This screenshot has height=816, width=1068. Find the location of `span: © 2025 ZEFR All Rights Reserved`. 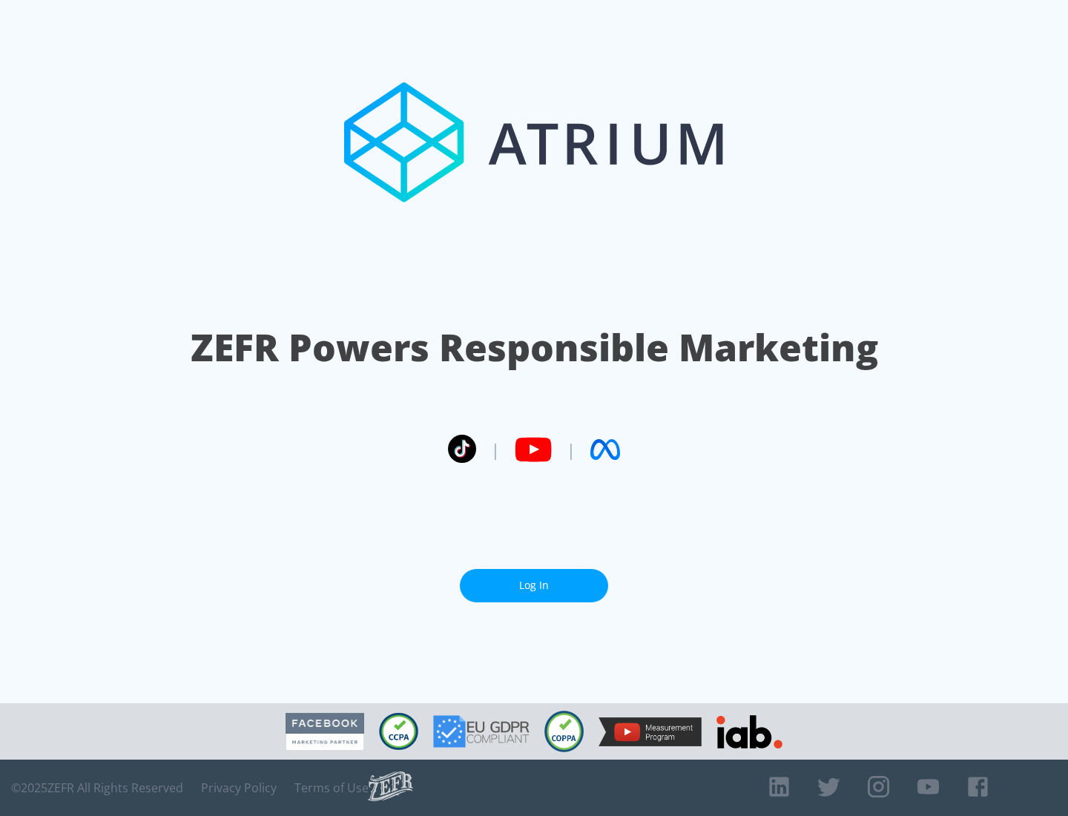

span: © 2025 ZEFR All Rights Reserved is located at coordinates (97, 788).